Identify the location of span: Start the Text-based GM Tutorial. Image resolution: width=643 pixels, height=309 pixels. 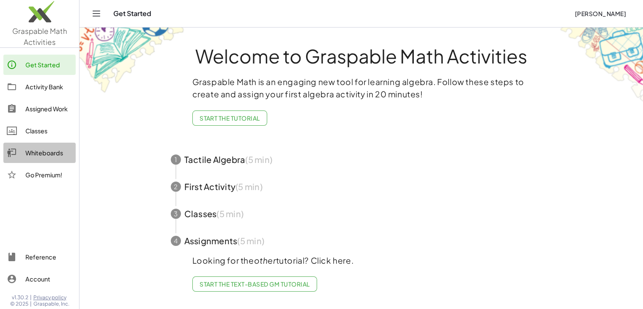
(255, 284).